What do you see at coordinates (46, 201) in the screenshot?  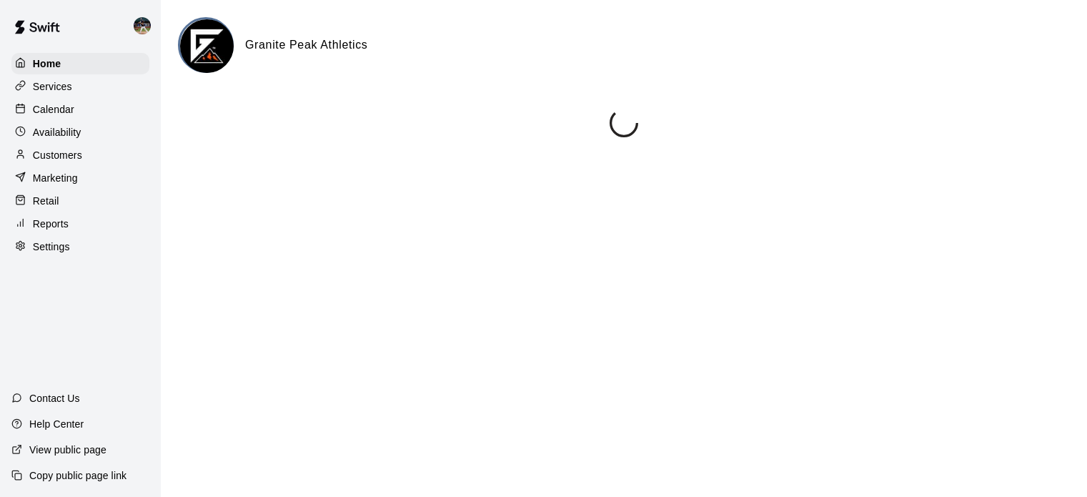 I see `p: Retail` at bounding box center [46, 201].